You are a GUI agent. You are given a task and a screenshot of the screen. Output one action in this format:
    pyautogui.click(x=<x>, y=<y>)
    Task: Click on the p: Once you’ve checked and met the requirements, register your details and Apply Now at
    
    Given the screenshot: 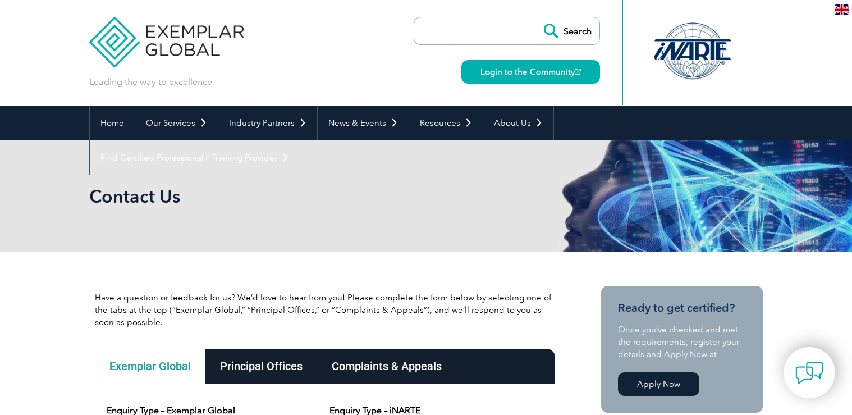 What is the action you would take?
    pyautogui.click(x=682, y=342)
    